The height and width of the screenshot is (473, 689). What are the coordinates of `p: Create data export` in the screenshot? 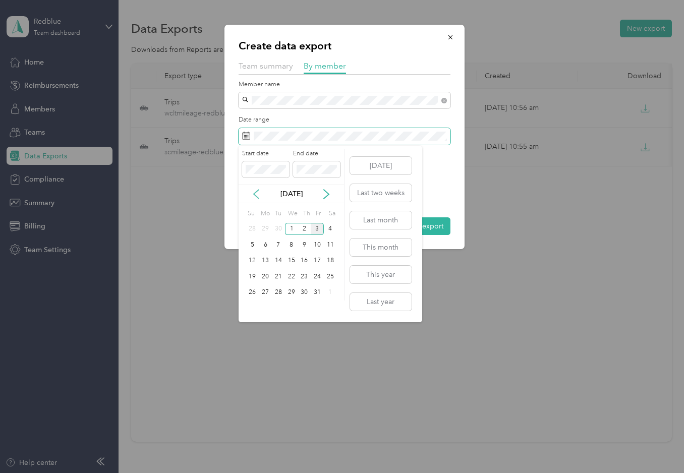 It's located at (344, 46).